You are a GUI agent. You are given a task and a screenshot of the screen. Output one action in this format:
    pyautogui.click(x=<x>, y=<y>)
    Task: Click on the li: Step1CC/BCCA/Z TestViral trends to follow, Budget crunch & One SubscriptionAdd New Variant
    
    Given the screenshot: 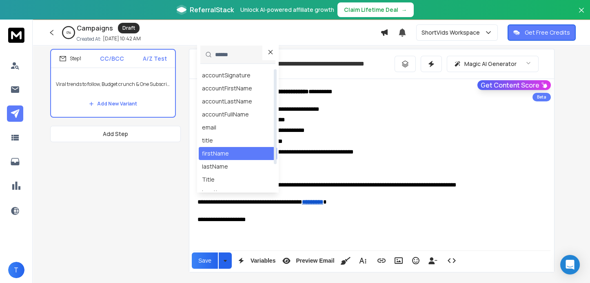 What is the action you would take?
    pyautogui.click(x=113, y=83)
    